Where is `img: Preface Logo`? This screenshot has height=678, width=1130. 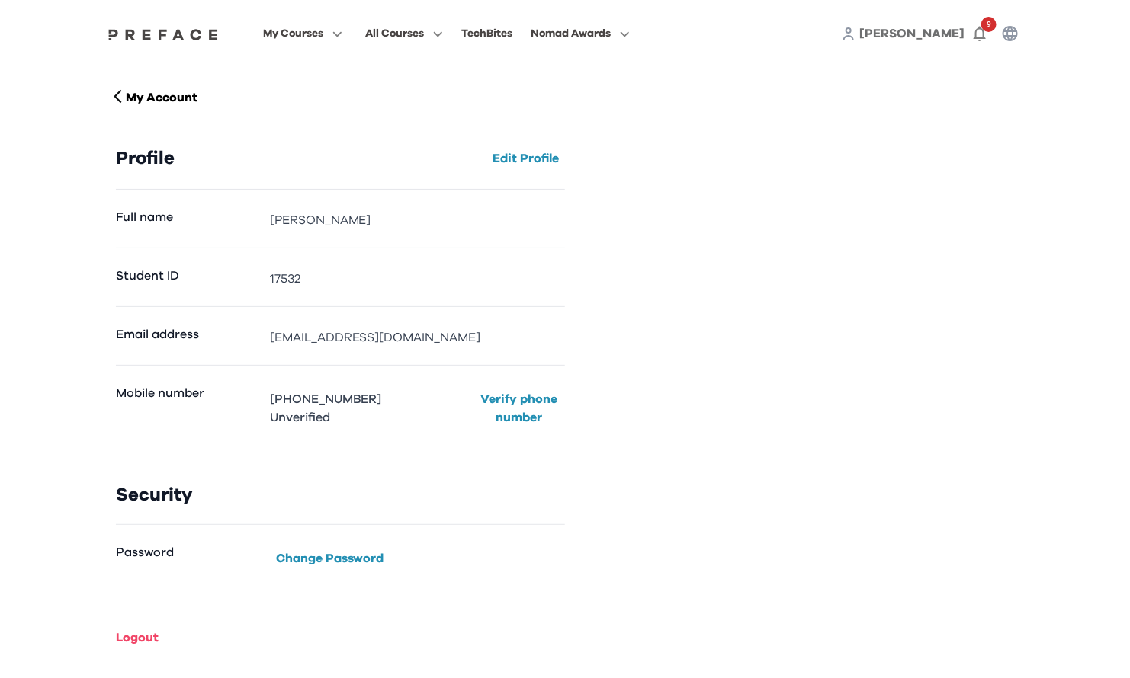 img: Preface Logo is located at coordinates (163, 34).